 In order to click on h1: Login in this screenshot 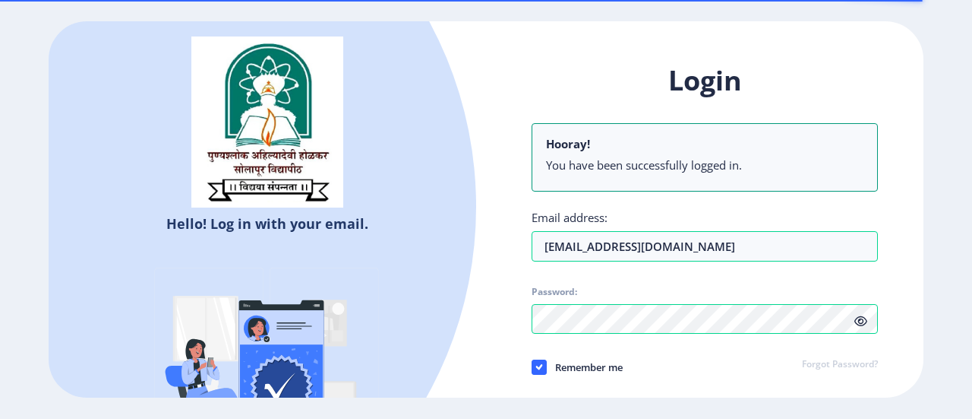, I will do `click(705, 81)`.